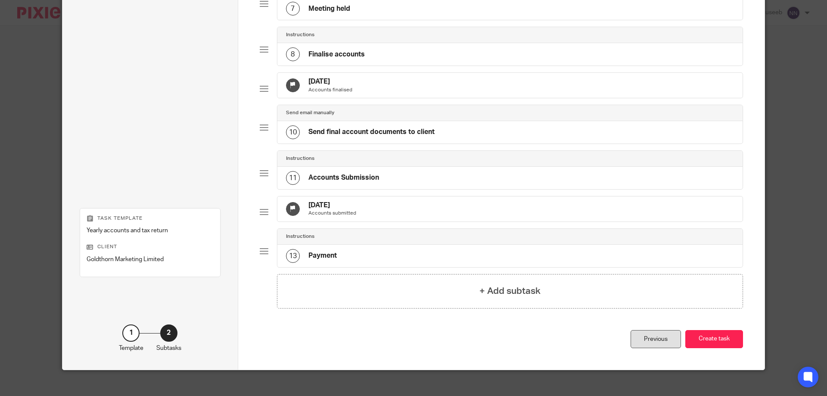 This screenshot has height=396, width=827. Describe the element at coordinates (169, 348) in the screenshot. I see `p: Subtasks` at that location.